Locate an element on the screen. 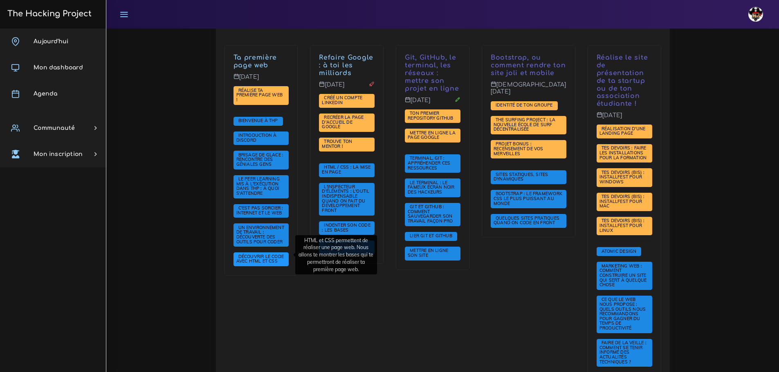  a: Recréer la page d'accueil de Google is located at coordinates (343, 122).